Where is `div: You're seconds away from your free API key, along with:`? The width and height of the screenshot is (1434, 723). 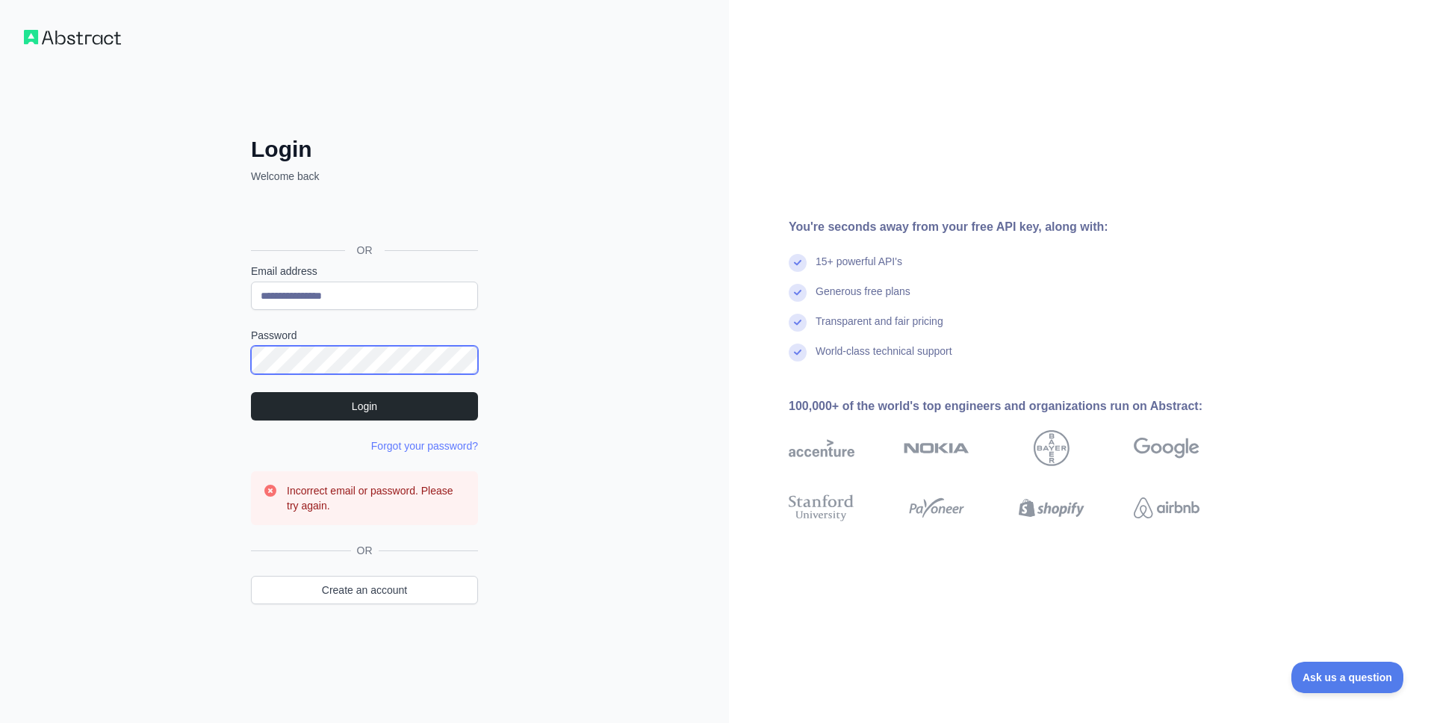 div: You're seconds away from your free API key, along with: is located at coordinates (1018, 227).